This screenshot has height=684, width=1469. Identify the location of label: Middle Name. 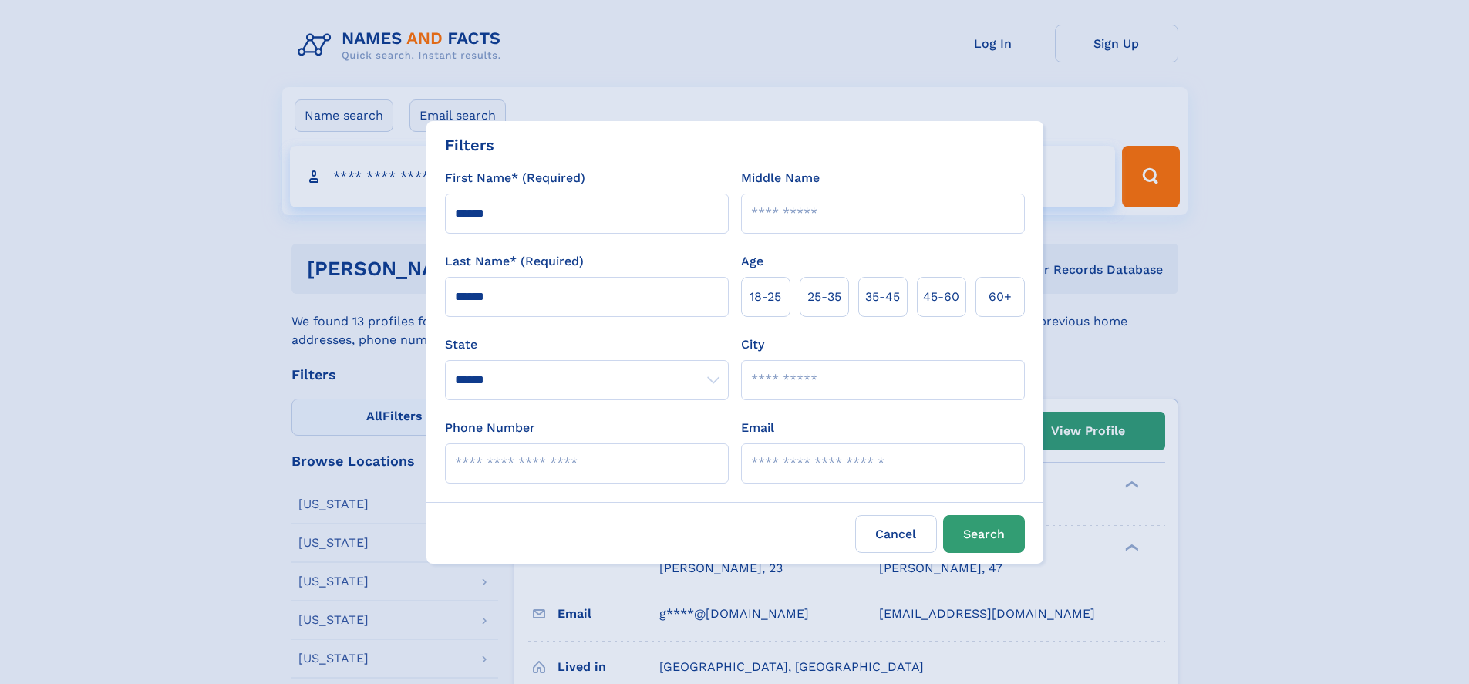
(780, 178).